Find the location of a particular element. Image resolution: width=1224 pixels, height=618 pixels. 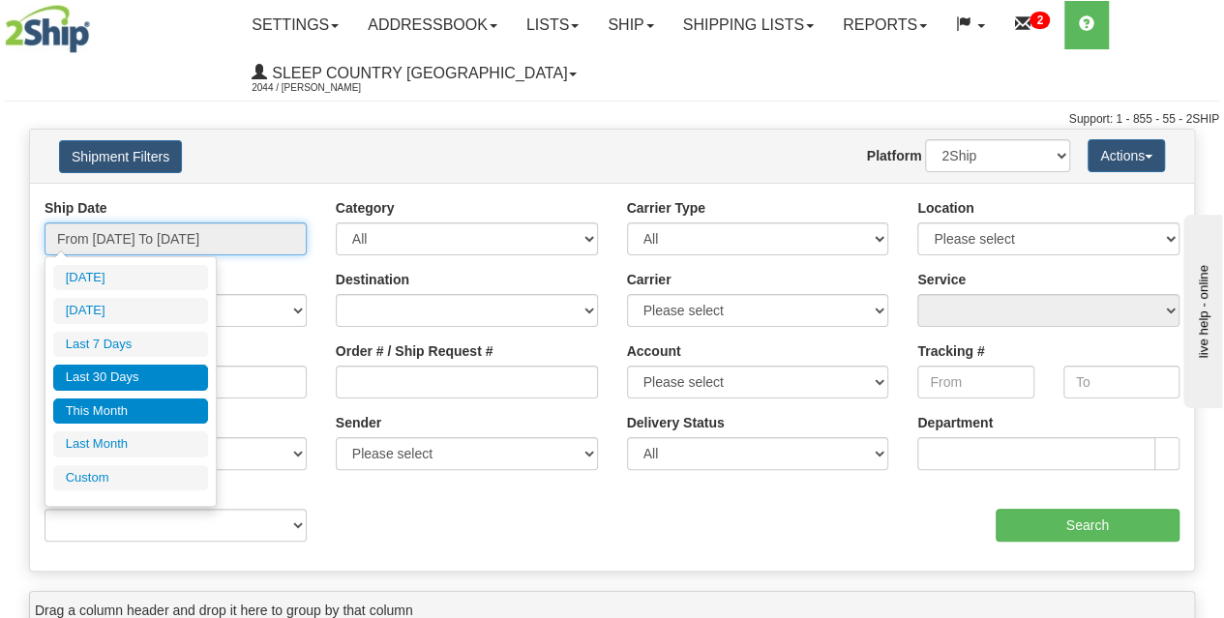

li: Last Month is located at coordinates (131, 444).